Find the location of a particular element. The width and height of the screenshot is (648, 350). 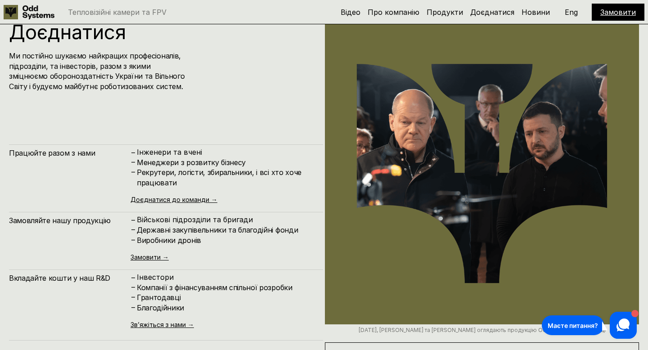

h4: Ми постійно шукаємо найкращих професіоналів, підрозділи, та інвесторів, разом з якими зміцнюємо о... is located at coordinates (99, 71).